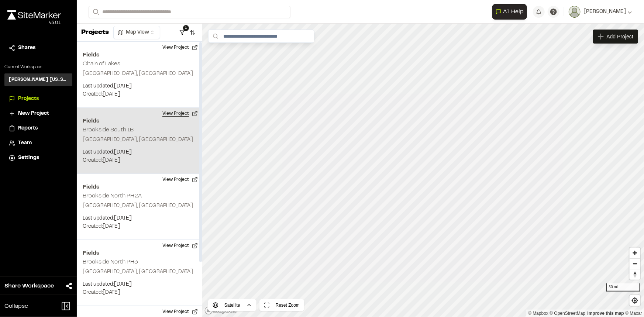  What do you see at coordinates (634, 253) in the screenshot?
I see `button: Zoom in` at bounding box center [634, 253].